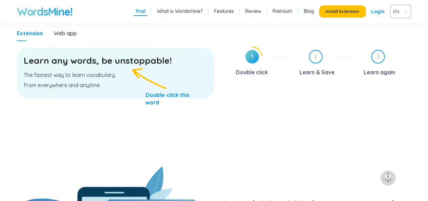  What do you see at coordinates (224, 11) in the screenshot?
I see `a: Features` at bounding box center [224, 11].